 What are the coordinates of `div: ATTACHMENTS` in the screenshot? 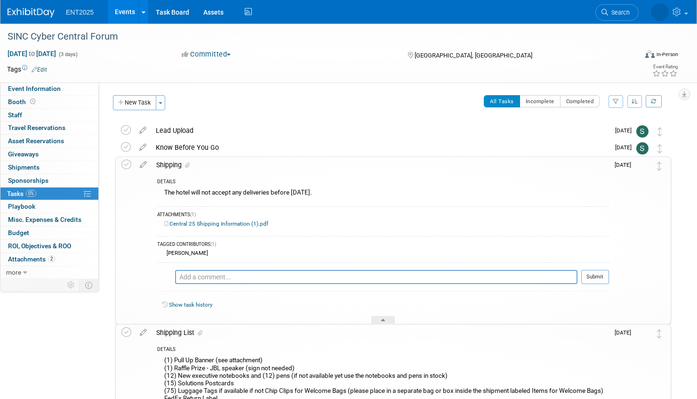 It's located at (383, 215).